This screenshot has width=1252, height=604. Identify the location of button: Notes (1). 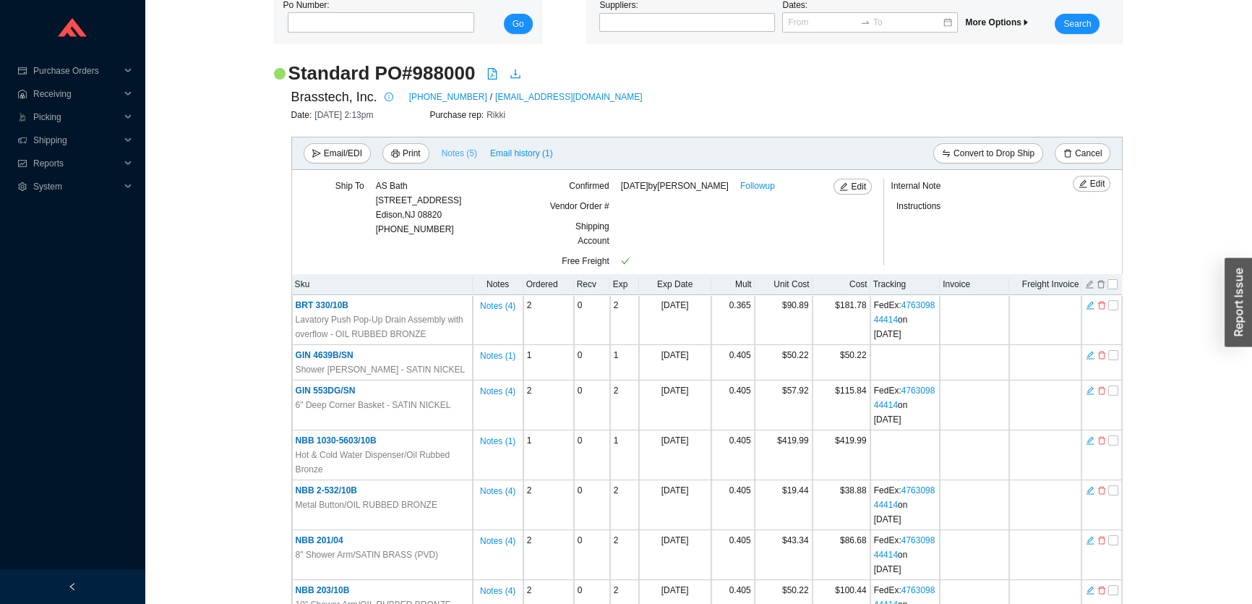
(497, 438).